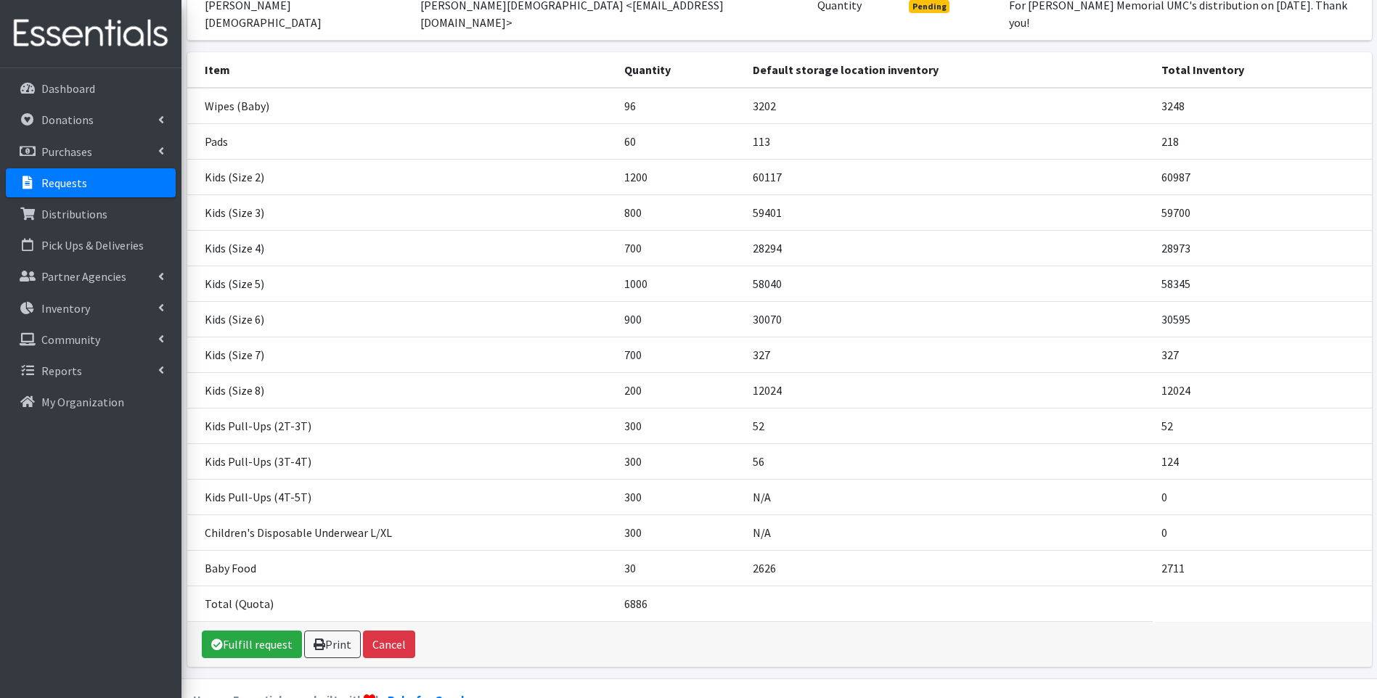 Image resolution: width=1377 pixels, height=698 pixels. What do you see at coordinates (91, 214) in the screenshot?
I see `a: Distributions` at bounding box center [91, 214].